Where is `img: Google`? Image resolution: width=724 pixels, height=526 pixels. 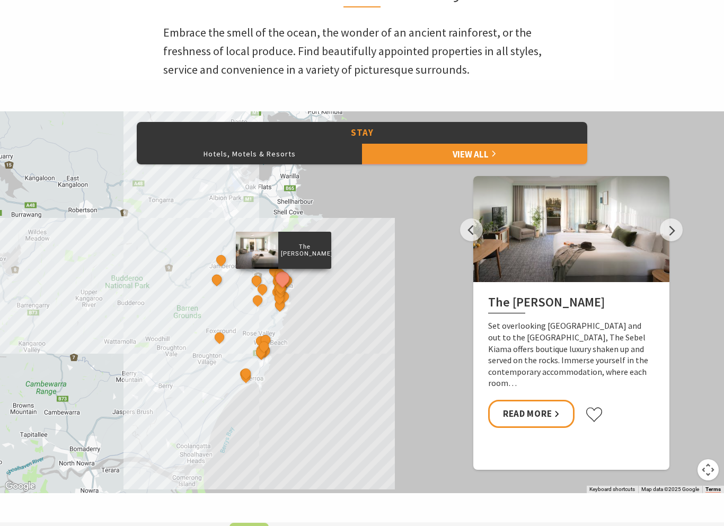 img: Google is located at coordinates (20, 486).